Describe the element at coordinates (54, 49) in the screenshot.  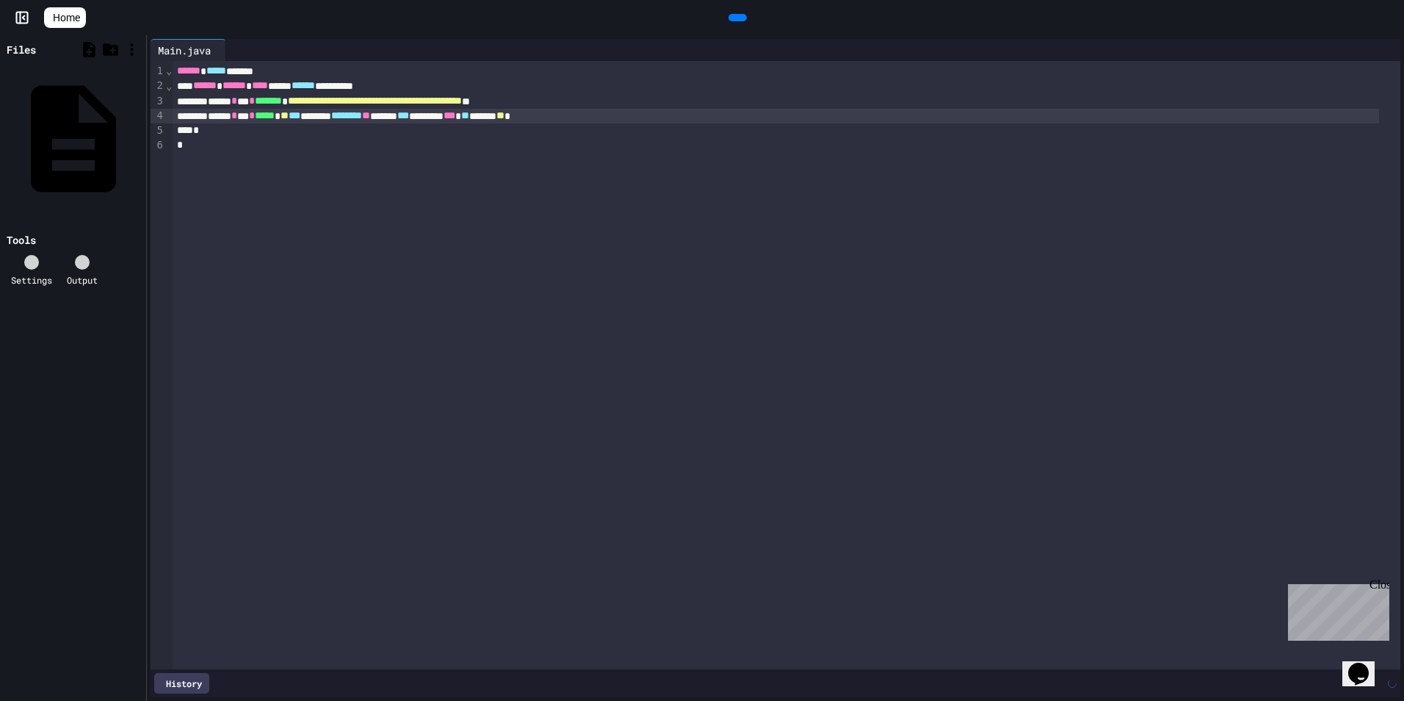
I see `div: Chat with us now!Close` at that location.